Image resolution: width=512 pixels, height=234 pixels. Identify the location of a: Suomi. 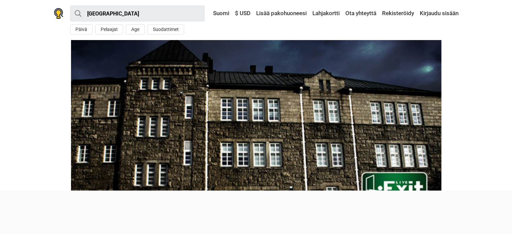
(219, 13).